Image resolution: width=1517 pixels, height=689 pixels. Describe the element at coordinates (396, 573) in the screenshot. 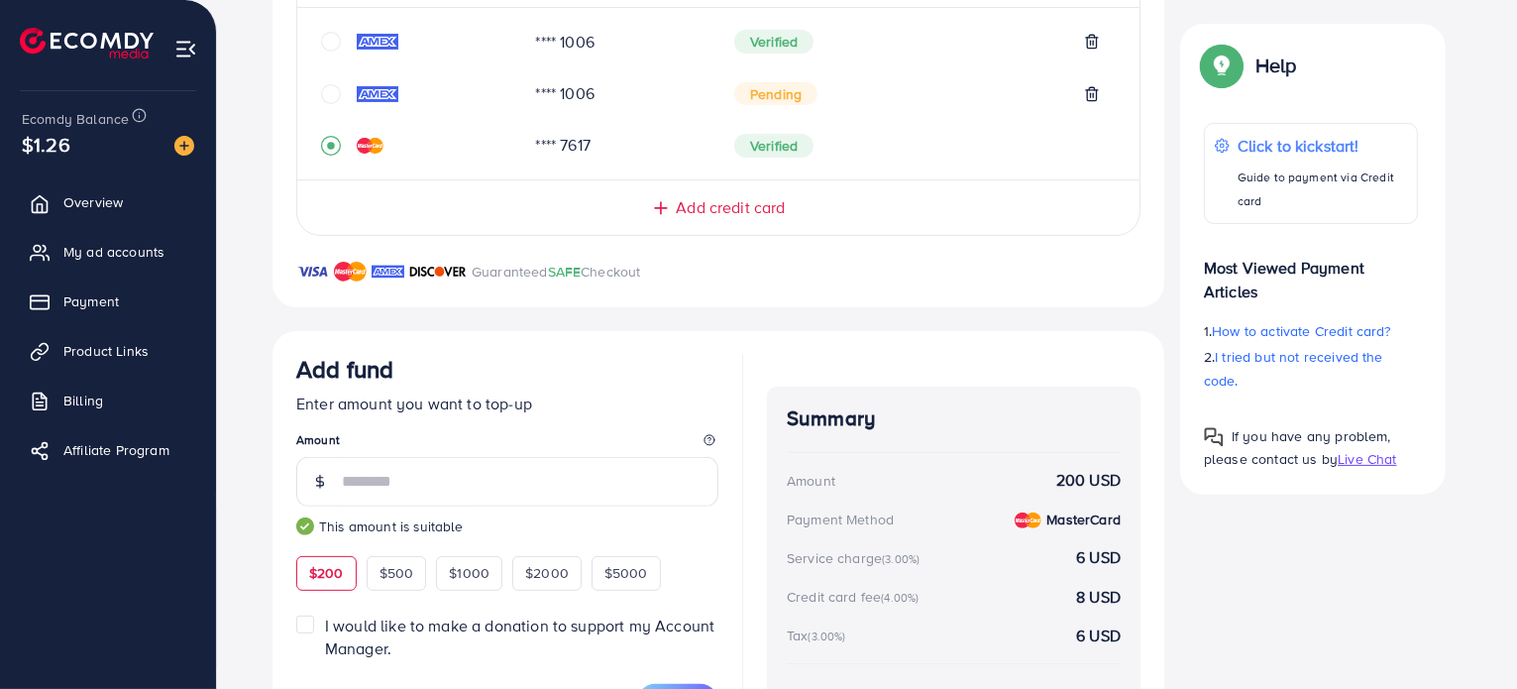

I see `span: $500` at that location.